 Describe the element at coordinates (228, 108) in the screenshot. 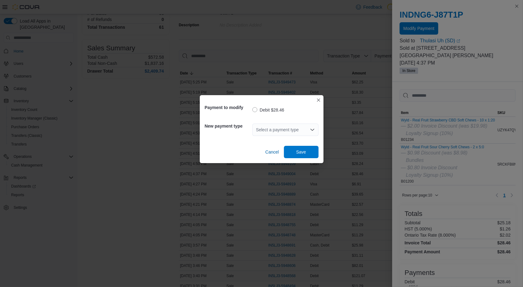

I see `h5: Payment to modify` at that location.